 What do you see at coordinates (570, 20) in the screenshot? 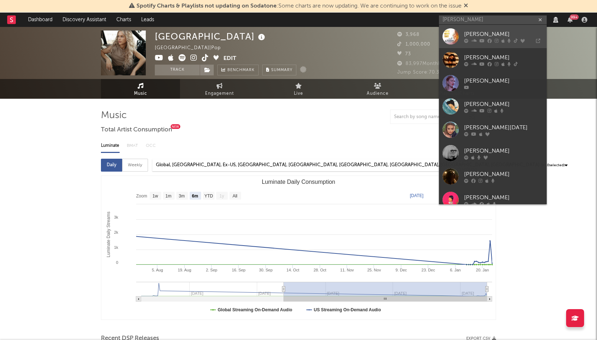
I see `button: 99+` at bounding box center [570, 20].